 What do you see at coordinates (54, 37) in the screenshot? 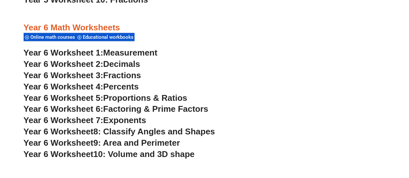
I see `span: Online math courses` at bounding box center [54, 37].